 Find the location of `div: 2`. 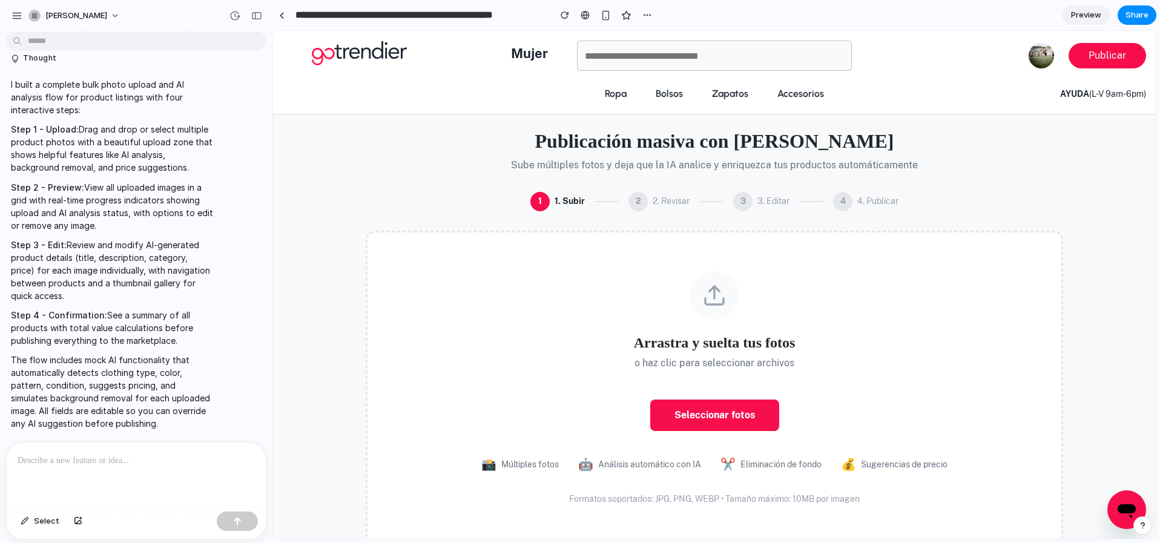

div: 2 is located at coordinates (365, 171).